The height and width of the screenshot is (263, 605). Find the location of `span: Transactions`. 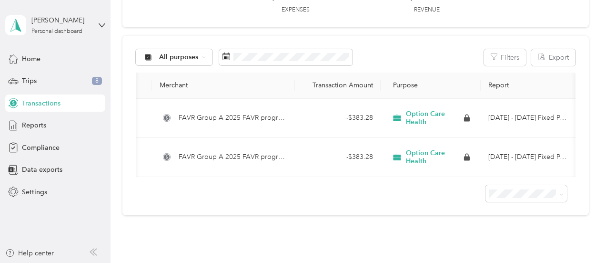

span: Transactions is located at coordinates (41, 103).